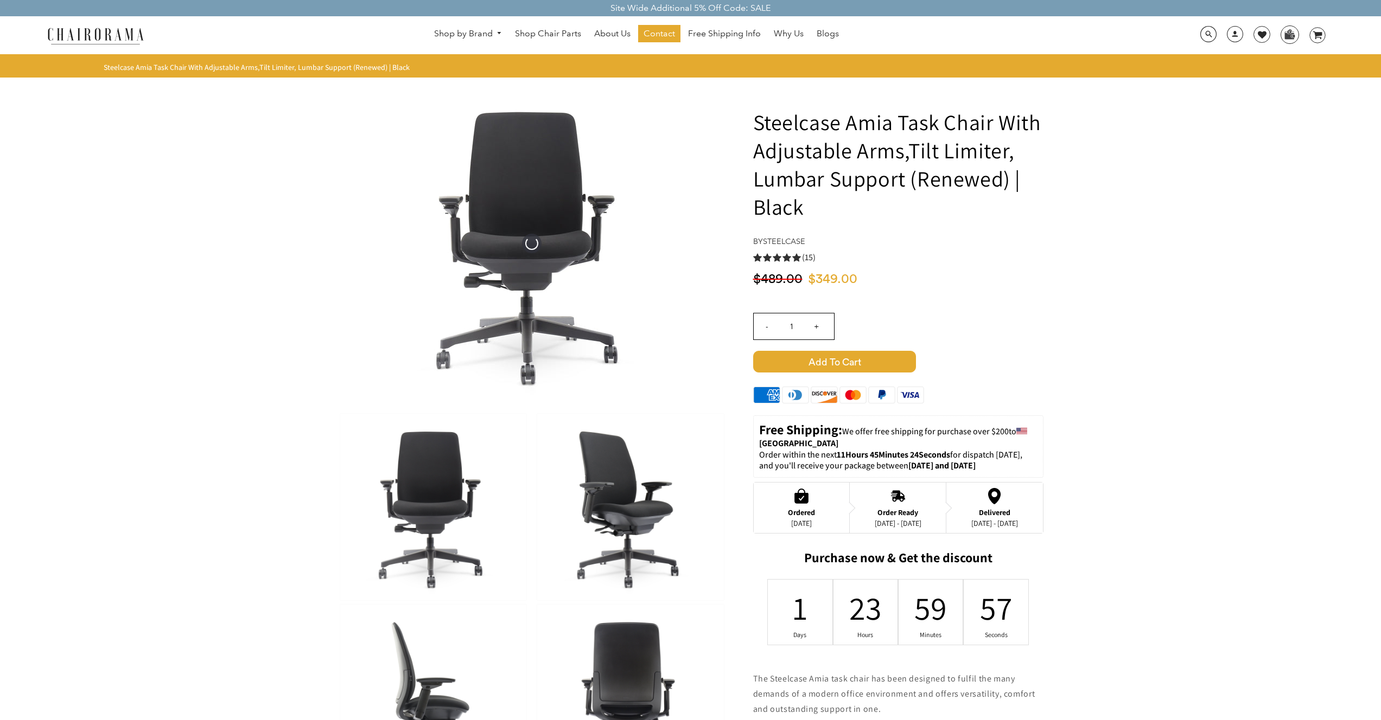  Describe the element at coordinates (724, 34) in the screenshot. I see `a: Free Shipping Info` at that location.